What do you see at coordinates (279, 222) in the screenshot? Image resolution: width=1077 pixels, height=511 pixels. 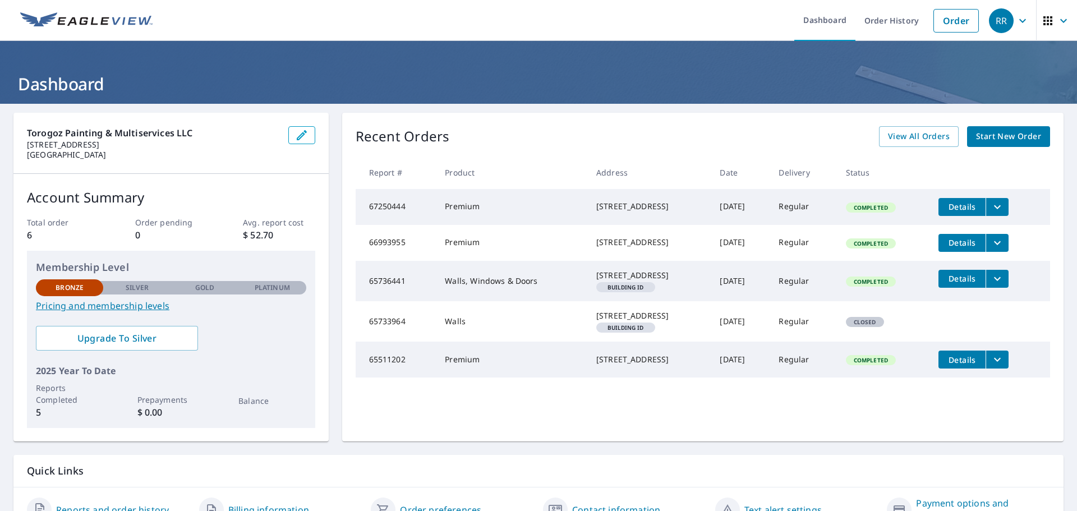 I see `p: Avg. report cost` at bounding box center [279, 222].